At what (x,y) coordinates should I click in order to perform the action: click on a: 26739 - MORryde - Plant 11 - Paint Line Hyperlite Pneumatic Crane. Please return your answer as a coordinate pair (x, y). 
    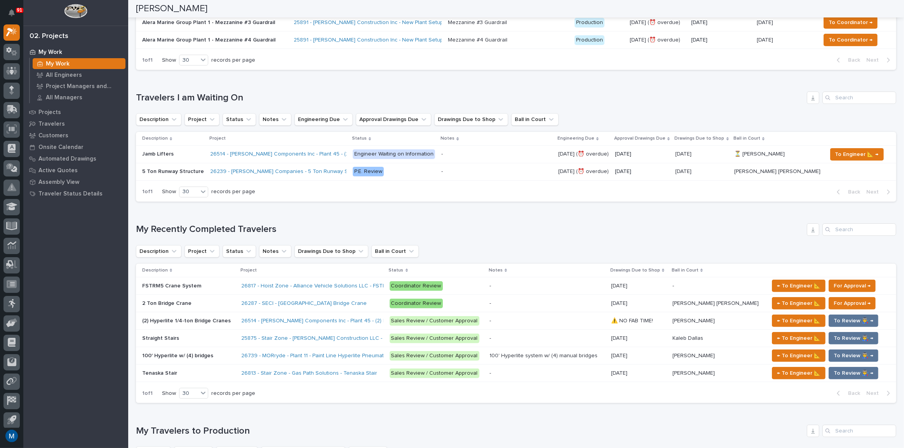
    Looking at the image, I should click on (323, 356).